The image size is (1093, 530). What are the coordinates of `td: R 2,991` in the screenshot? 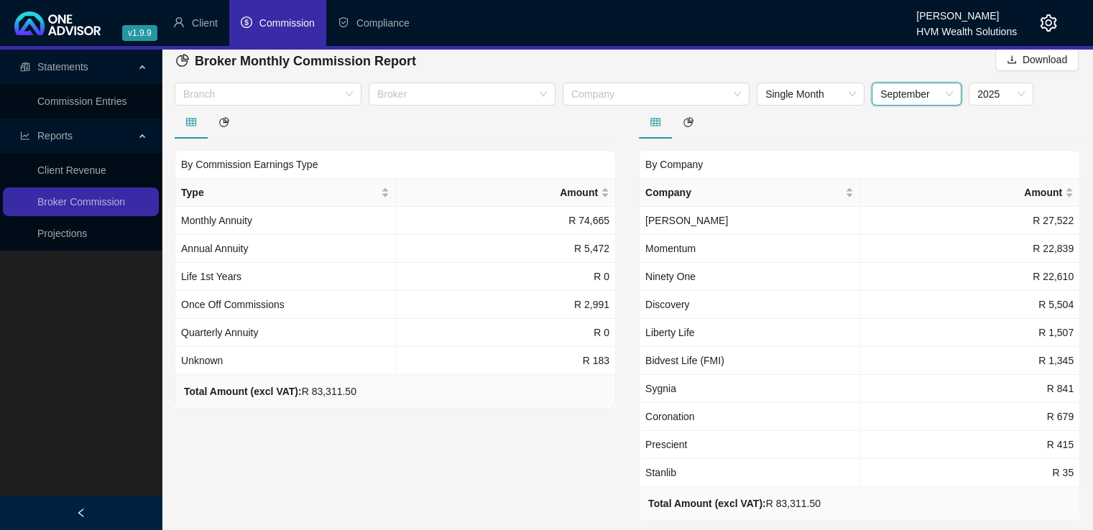 It's located at (506, 305).